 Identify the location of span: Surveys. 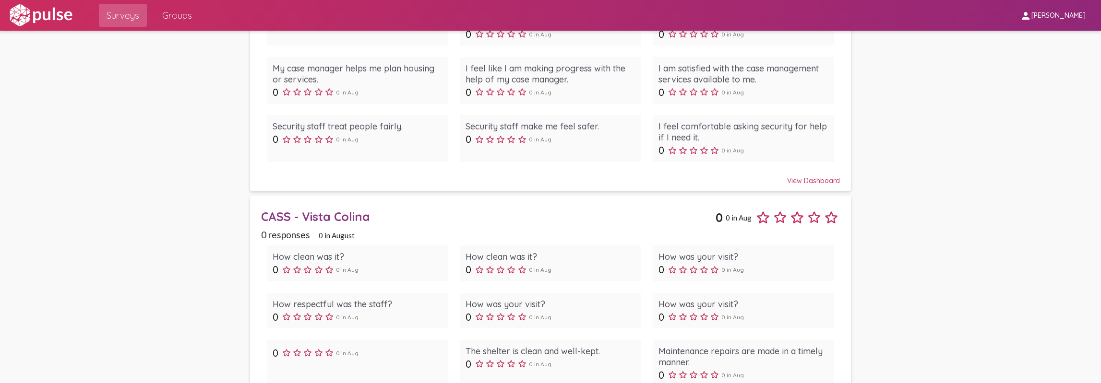
(123, 15).